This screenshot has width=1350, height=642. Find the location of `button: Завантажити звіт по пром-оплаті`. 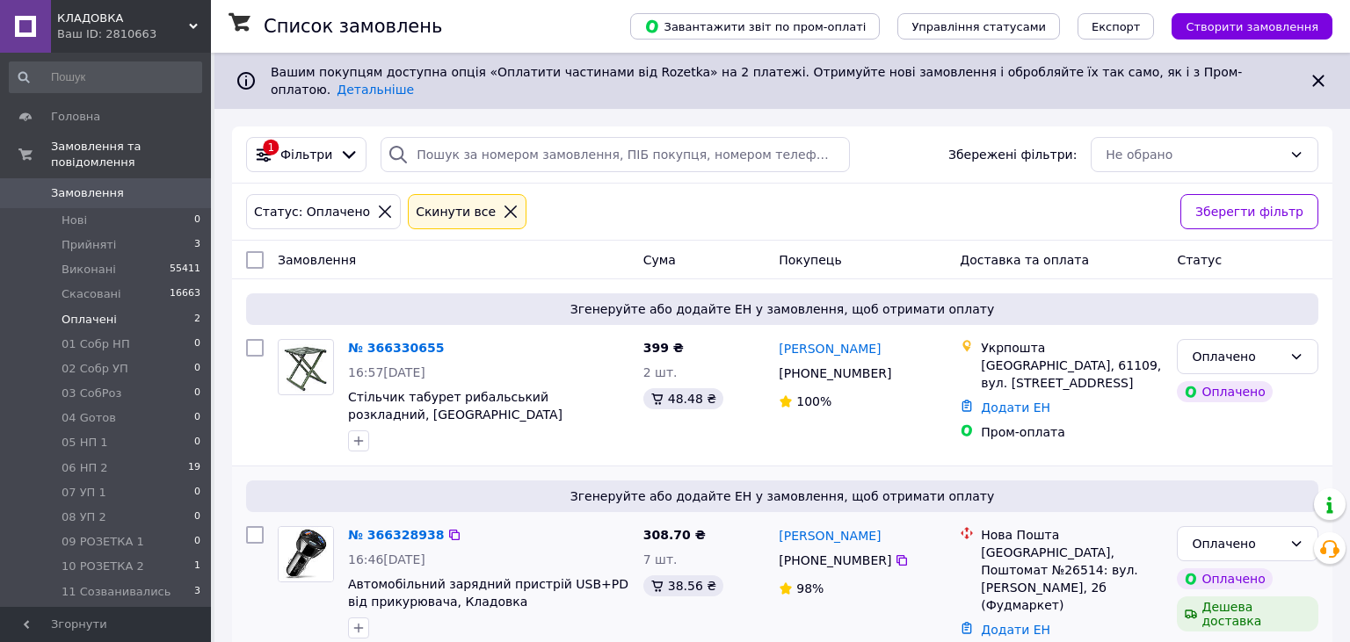

button: Завантажити звіт по пром-оплаті is located at coordinates (755, 26).